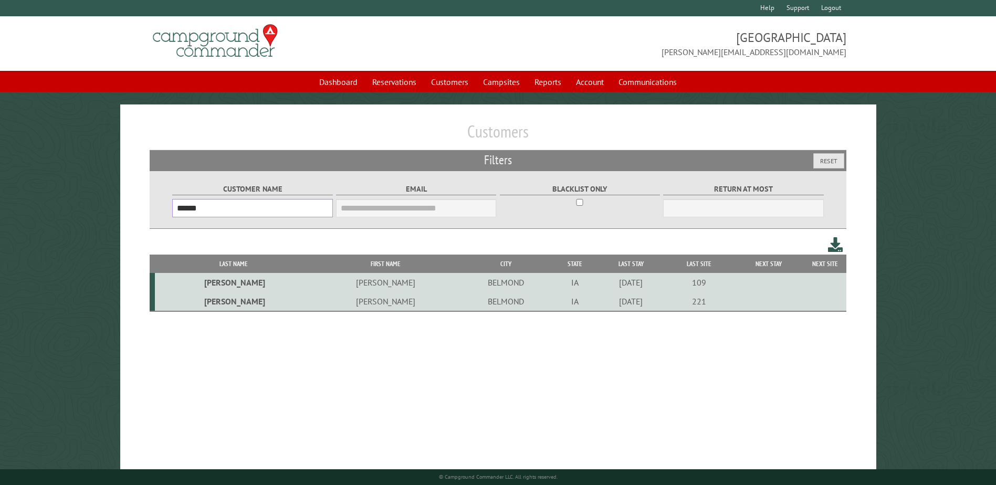 This screenshot has height=485, width=996. What do you see at coordinates (699, 301) in the screenshot?
I see `td: 221` at bounding box center [699, 301].